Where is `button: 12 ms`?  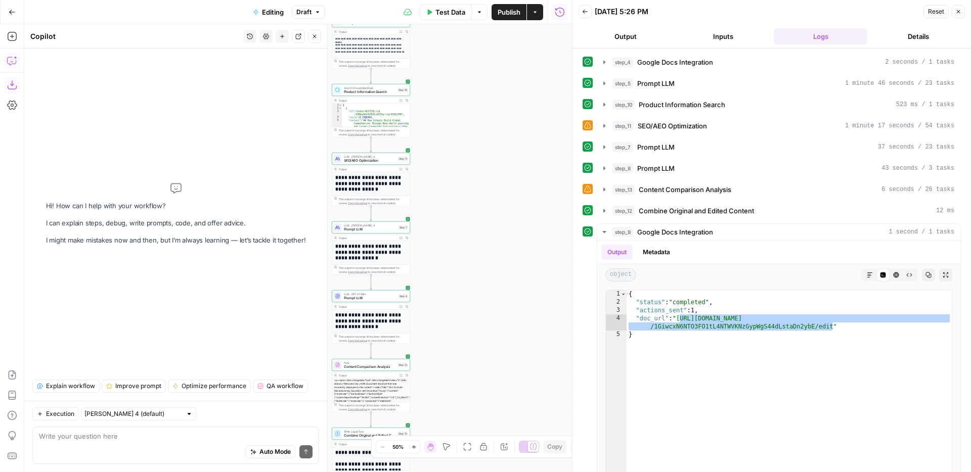 button: 12 ms is located at coordinates (779, 211).